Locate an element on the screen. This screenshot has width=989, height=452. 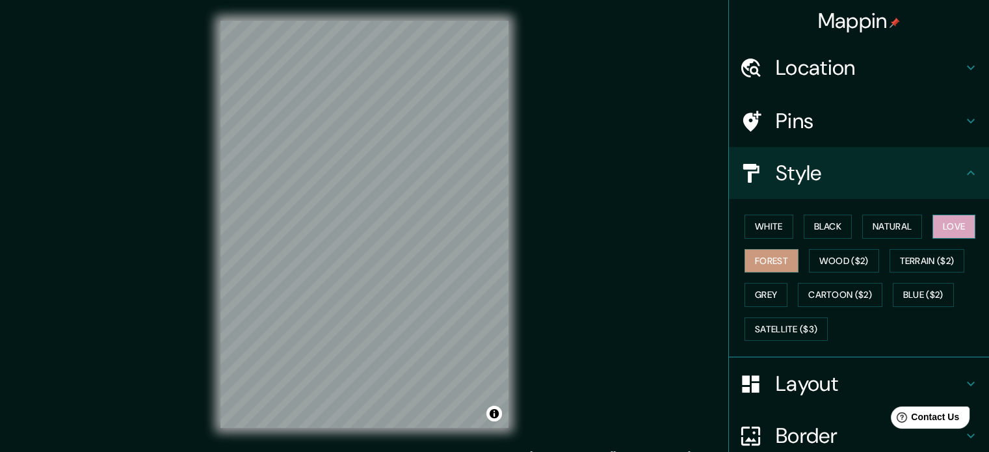
div: Layout is located at coordinates (859, 384).